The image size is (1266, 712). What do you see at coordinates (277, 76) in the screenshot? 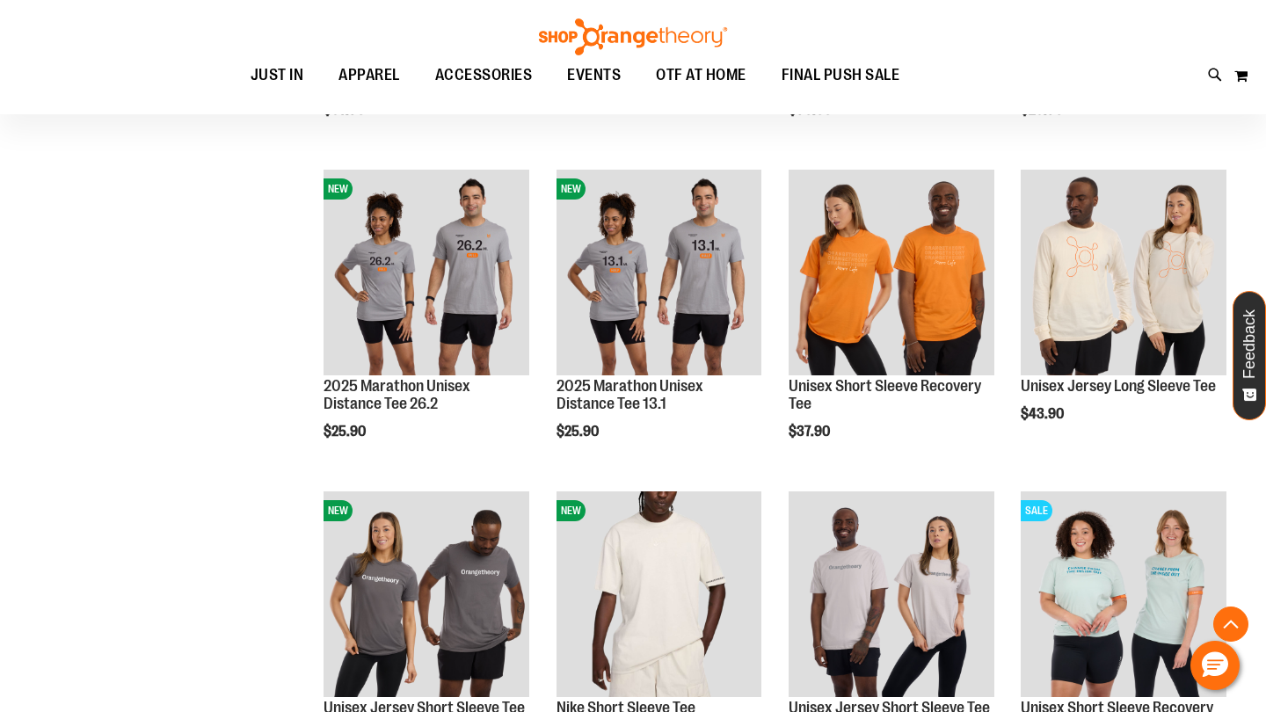
I see `a: JUST IN` at bounding box center [277, 76].